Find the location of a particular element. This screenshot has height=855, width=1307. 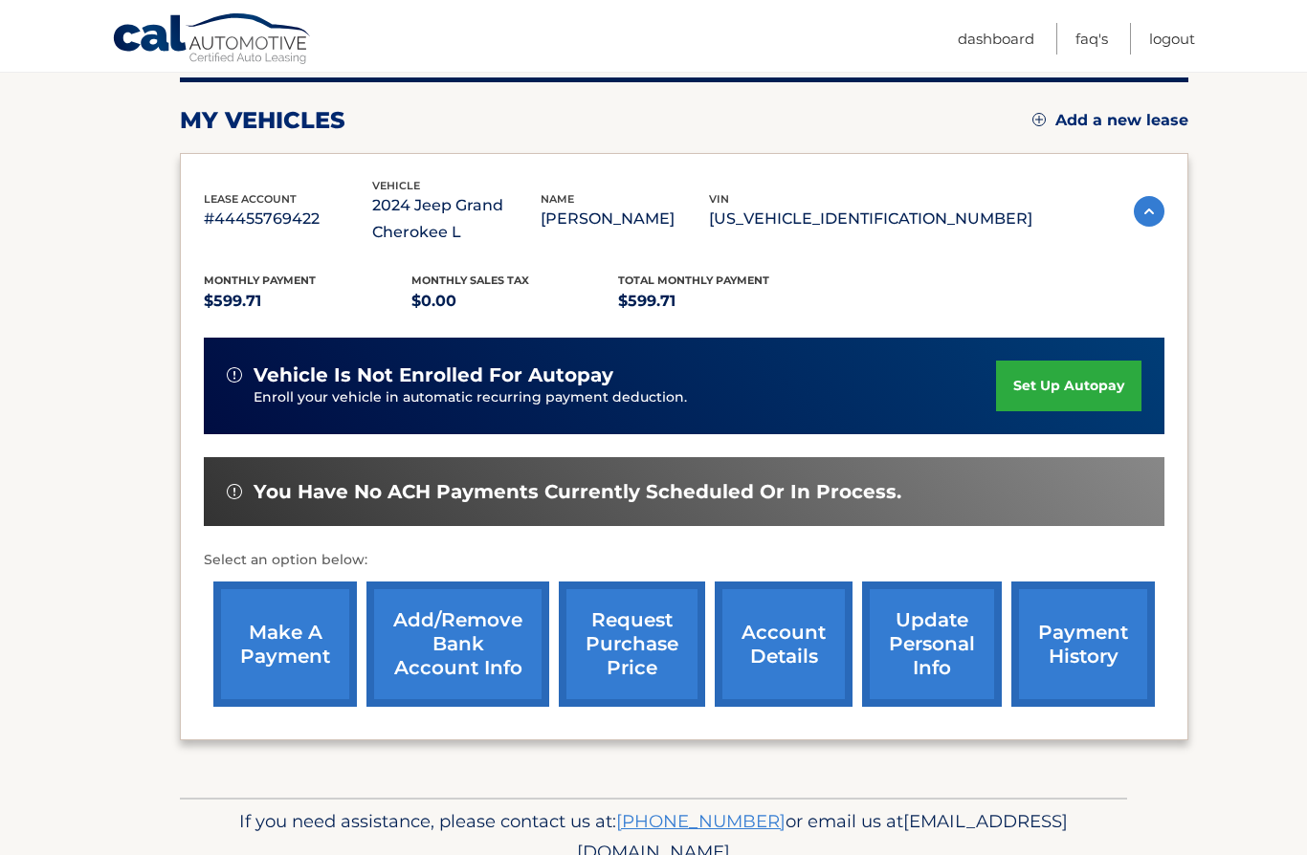

a: account details is located at coordinates (783, 644).